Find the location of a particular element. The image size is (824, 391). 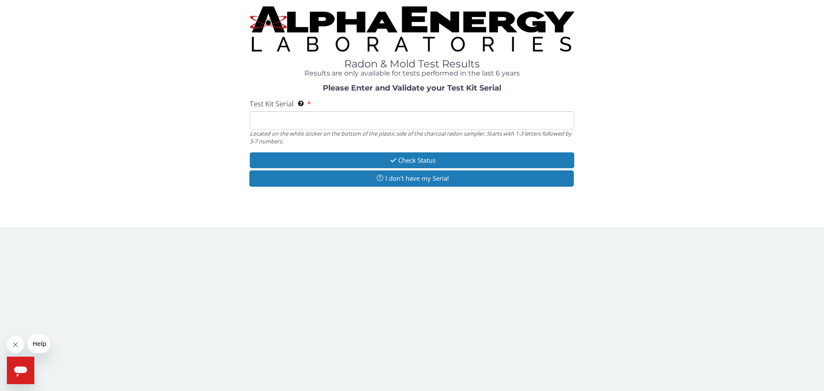

div: Located on the white sticker on the bottom of the plastic side of the charcoal radon sampler. Sta... is located at coordinates (412, 137).